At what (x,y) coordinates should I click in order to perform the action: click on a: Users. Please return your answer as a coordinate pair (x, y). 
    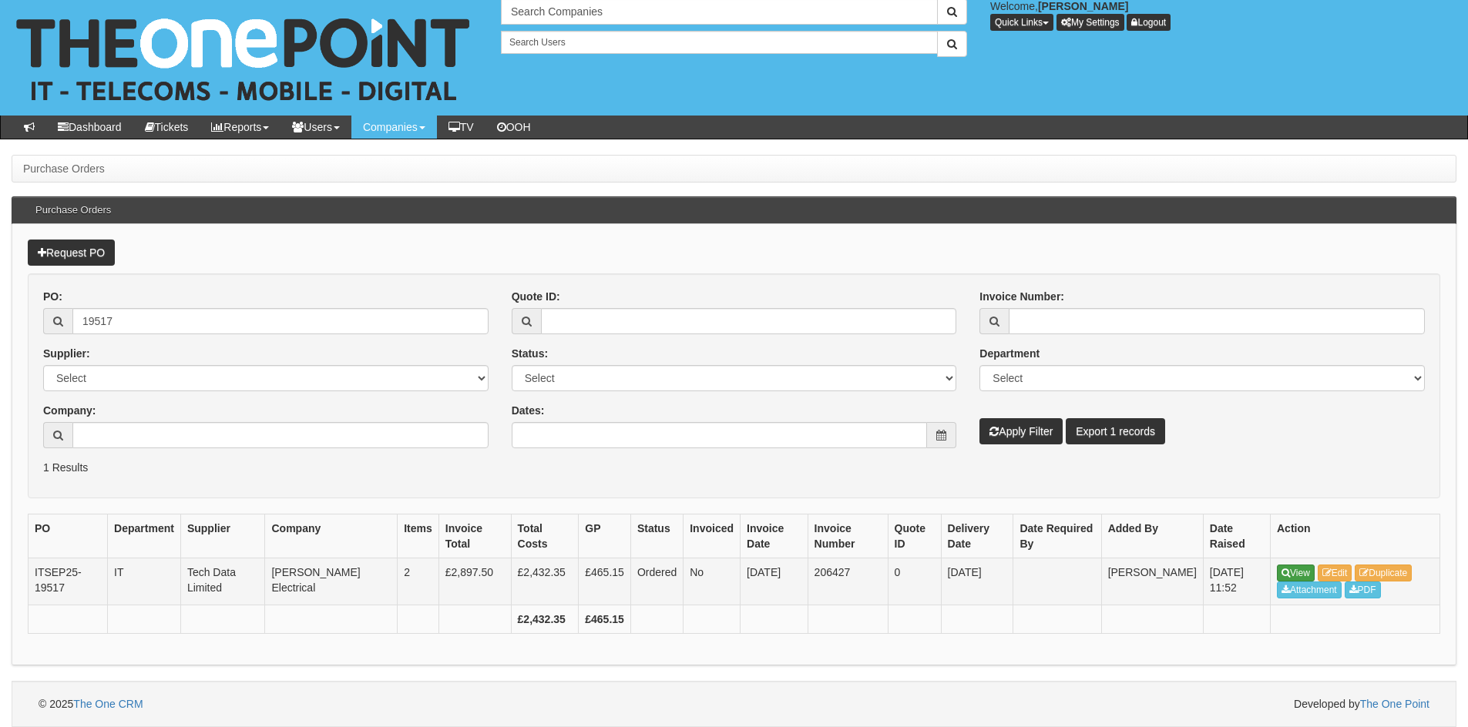
    Looking at the image, I should click on (316, 127).